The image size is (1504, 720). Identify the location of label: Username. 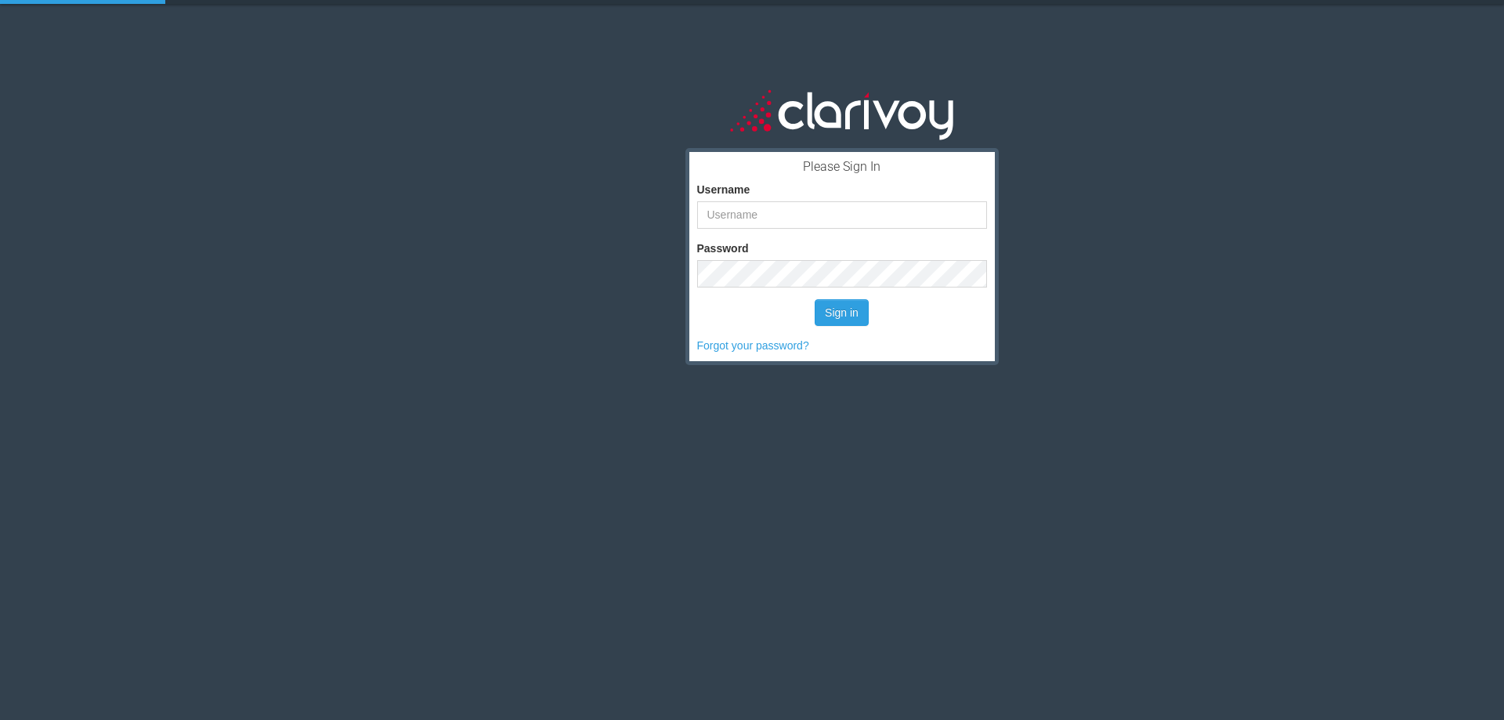
(724, 190).